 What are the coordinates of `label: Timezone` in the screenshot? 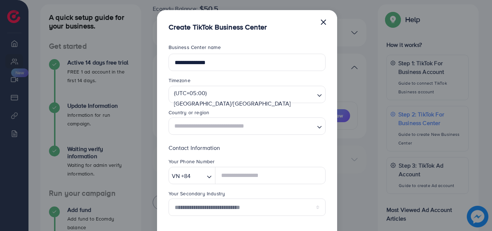 It's located at (179, 80).